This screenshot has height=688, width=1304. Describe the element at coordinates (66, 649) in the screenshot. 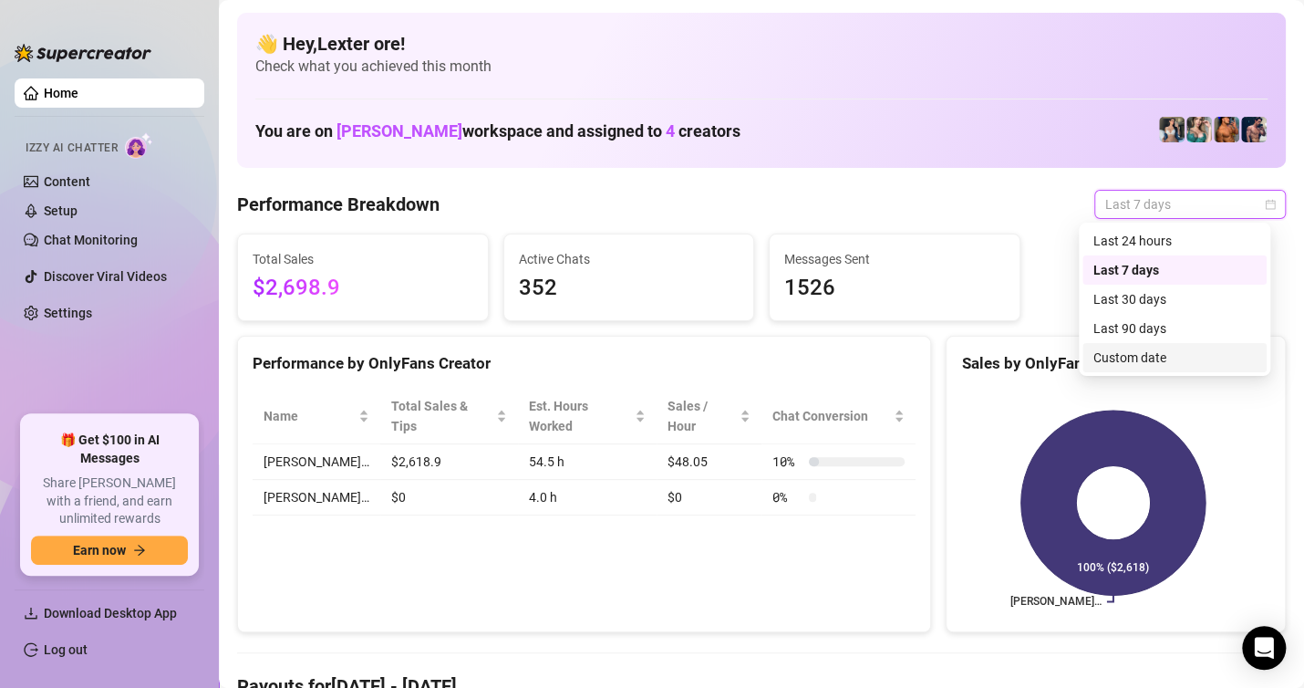

I see `a: Log out` at that location.